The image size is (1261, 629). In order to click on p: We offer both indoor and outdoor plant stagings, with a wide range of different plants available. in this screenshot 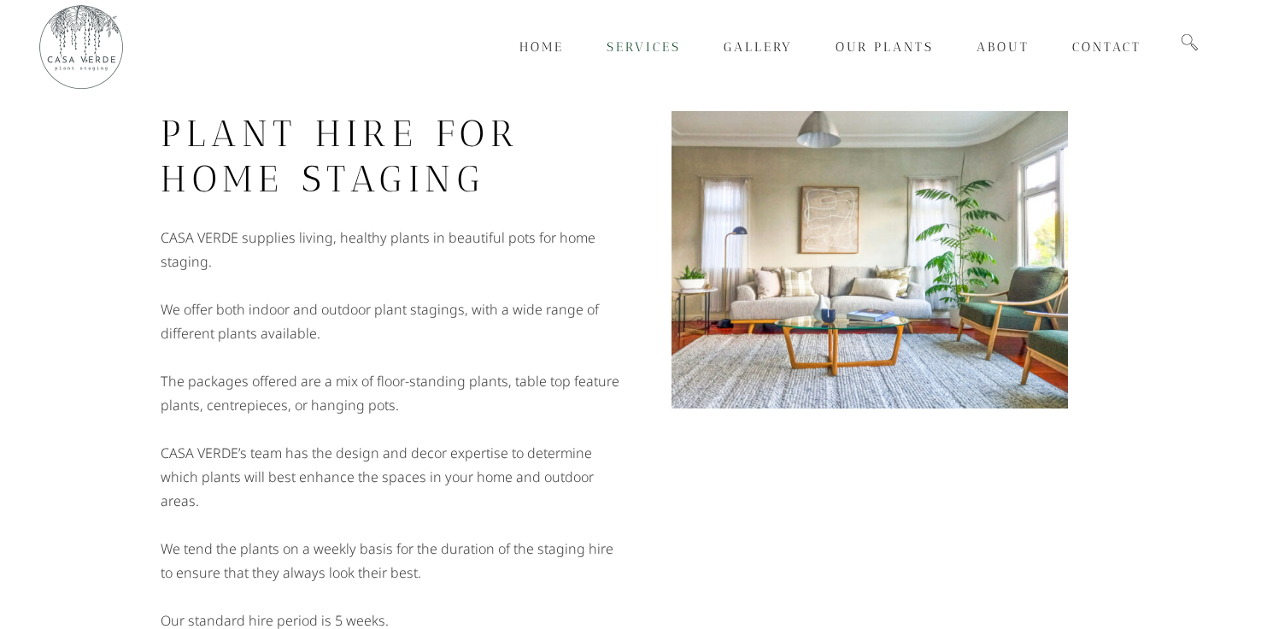, I will do `click(391, 321)`.